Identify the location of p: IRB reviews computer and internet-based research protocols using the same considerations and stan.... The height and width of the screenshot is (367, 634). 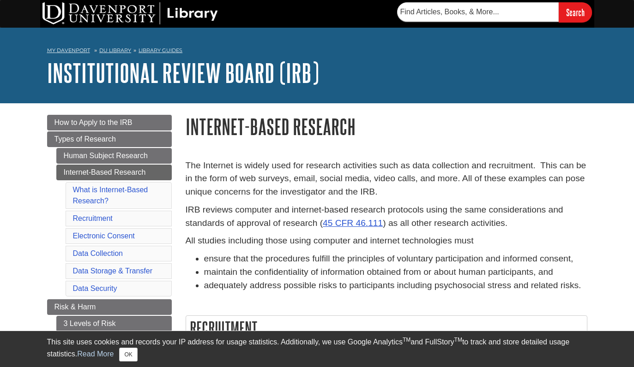
(386, 217).